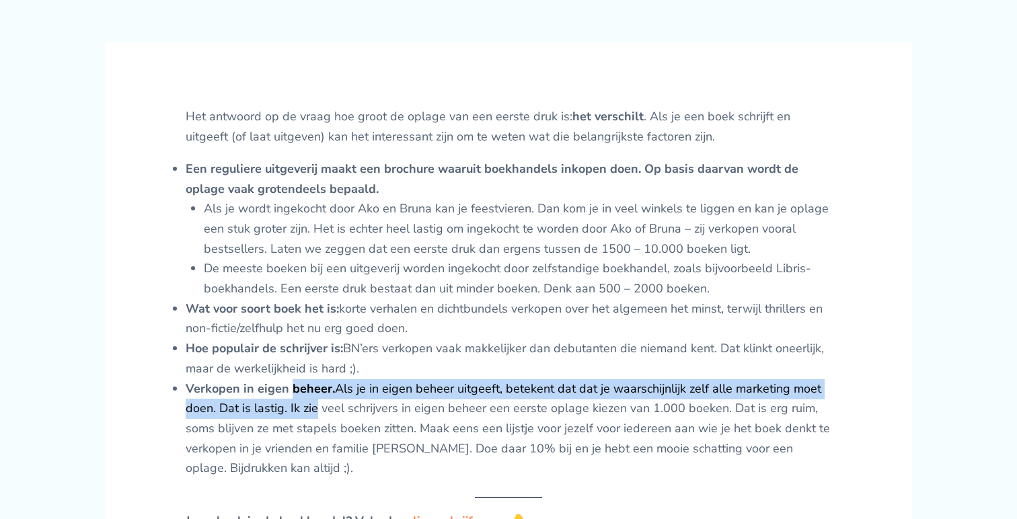 The height and width of the screenshot is (519, 1017). What do you see at coordinates (492, 179) in the screenshot?
I see `strong: Een reguliere uitgeverij maakt een brochure waaruit boekhandels inkopen doen. Op basis daarvan wo...` at bounding box center [492, 179].